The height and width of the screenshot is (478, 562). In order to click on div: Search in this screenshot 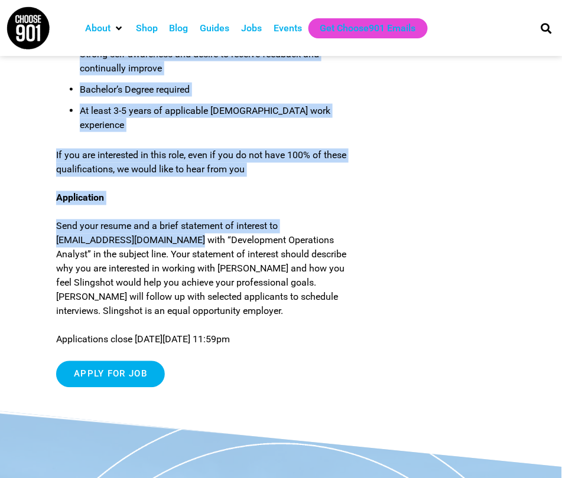, I will do `click(546, 28)`.